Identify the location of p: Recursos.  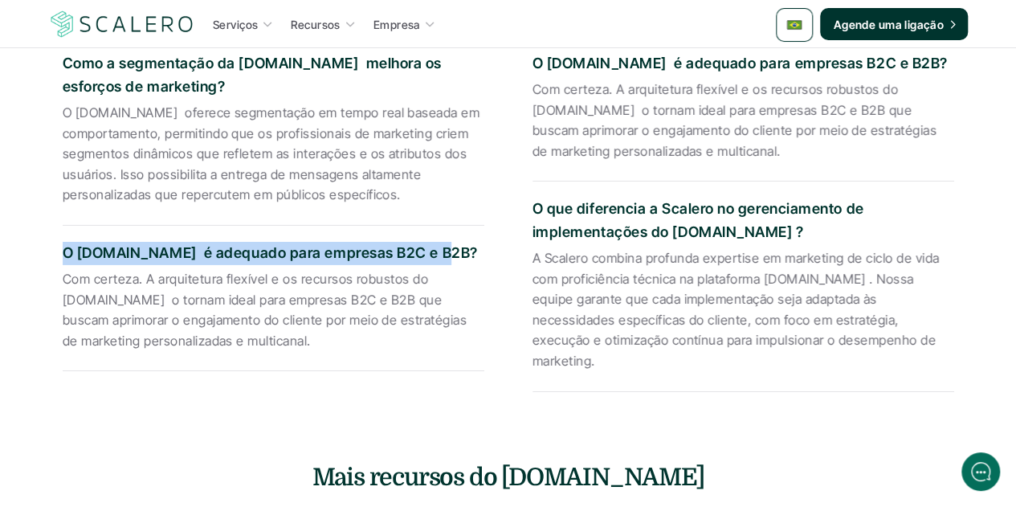
(315, 24).